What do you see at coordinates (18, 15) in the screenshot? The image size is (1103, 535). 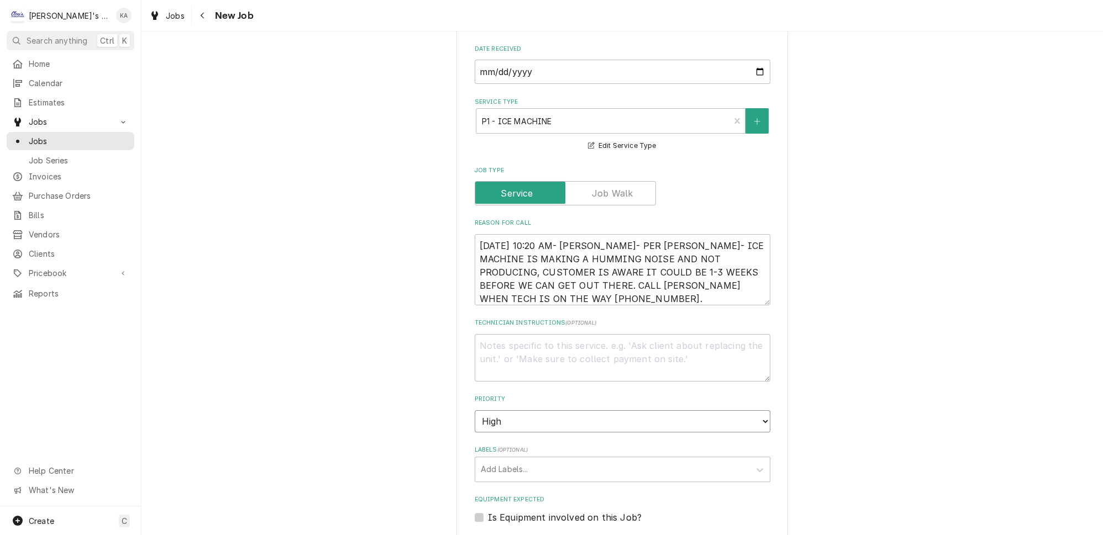 I see `div: Clay's Refrigeration's Avatar` at bounding box center [18, 15].